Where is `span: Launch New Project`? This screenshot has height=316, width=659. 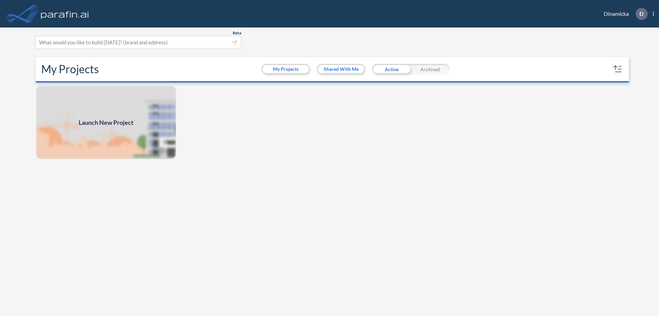 span: Launch New Project is located at coordinates (106, 122).